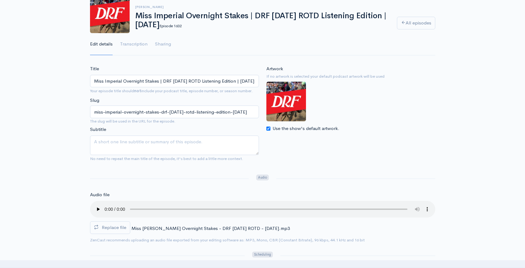 The image size is (525, 268). I want to click on small: No need to repeat the main title of the episode, it's best to add a little more context., so click(167, 159).